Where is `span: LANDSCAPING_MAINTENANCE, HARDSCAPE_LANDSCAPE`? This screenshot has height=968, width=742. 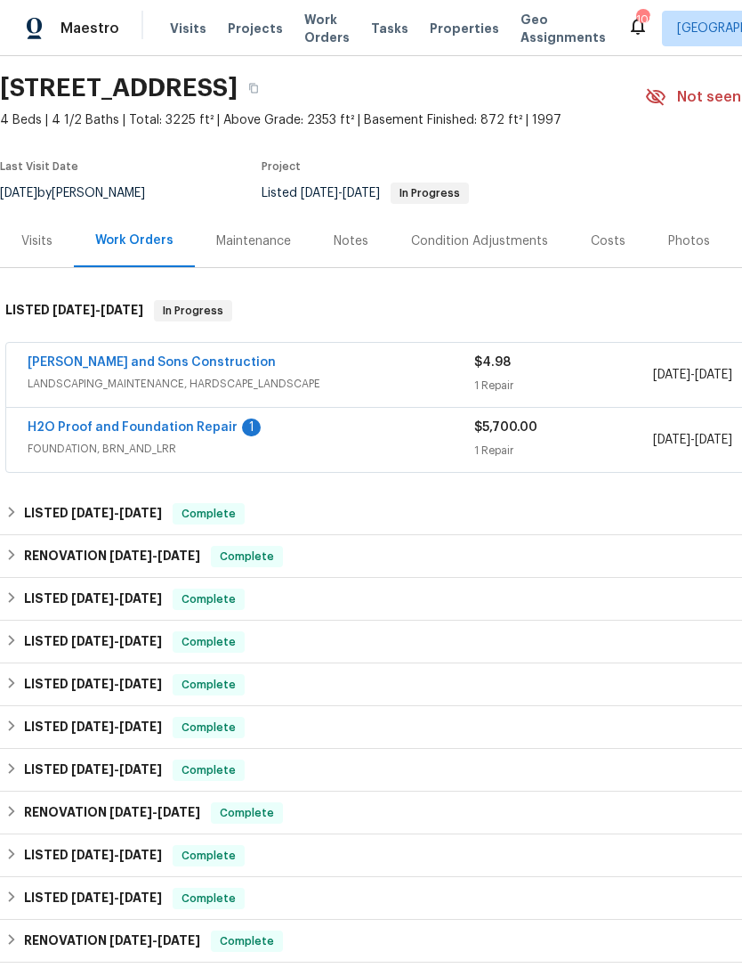
span: LANDSCAPING_MAINTENANCE, HARDSCAPE_LANDSCAPE is located at coordinates (251, 384).